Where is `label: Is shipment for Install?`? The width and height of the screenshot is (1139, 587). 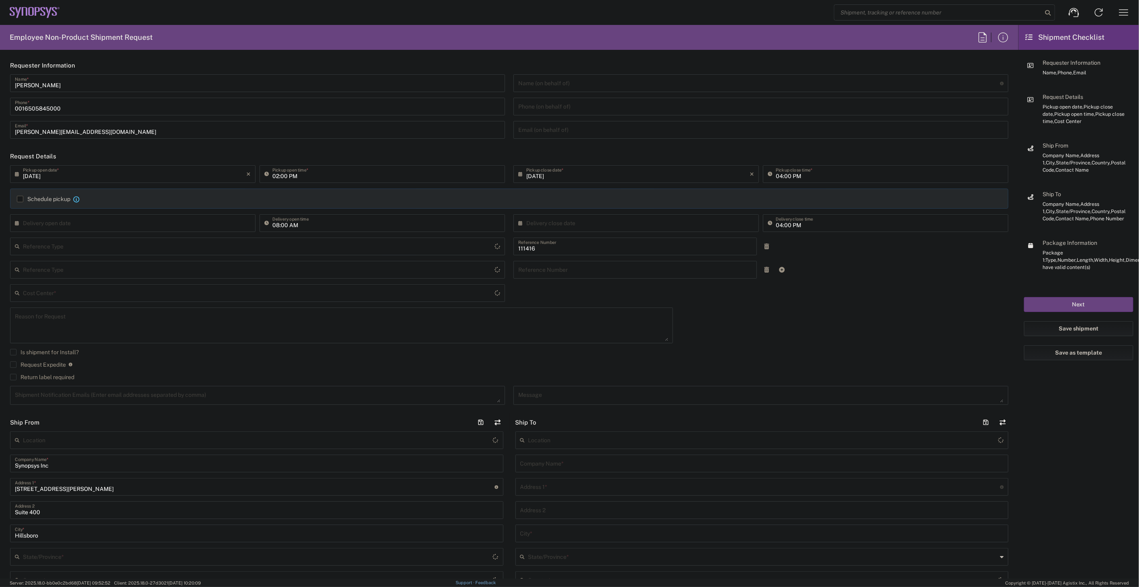
label: Is shipment for Install? is located at coordinates (44, 352).